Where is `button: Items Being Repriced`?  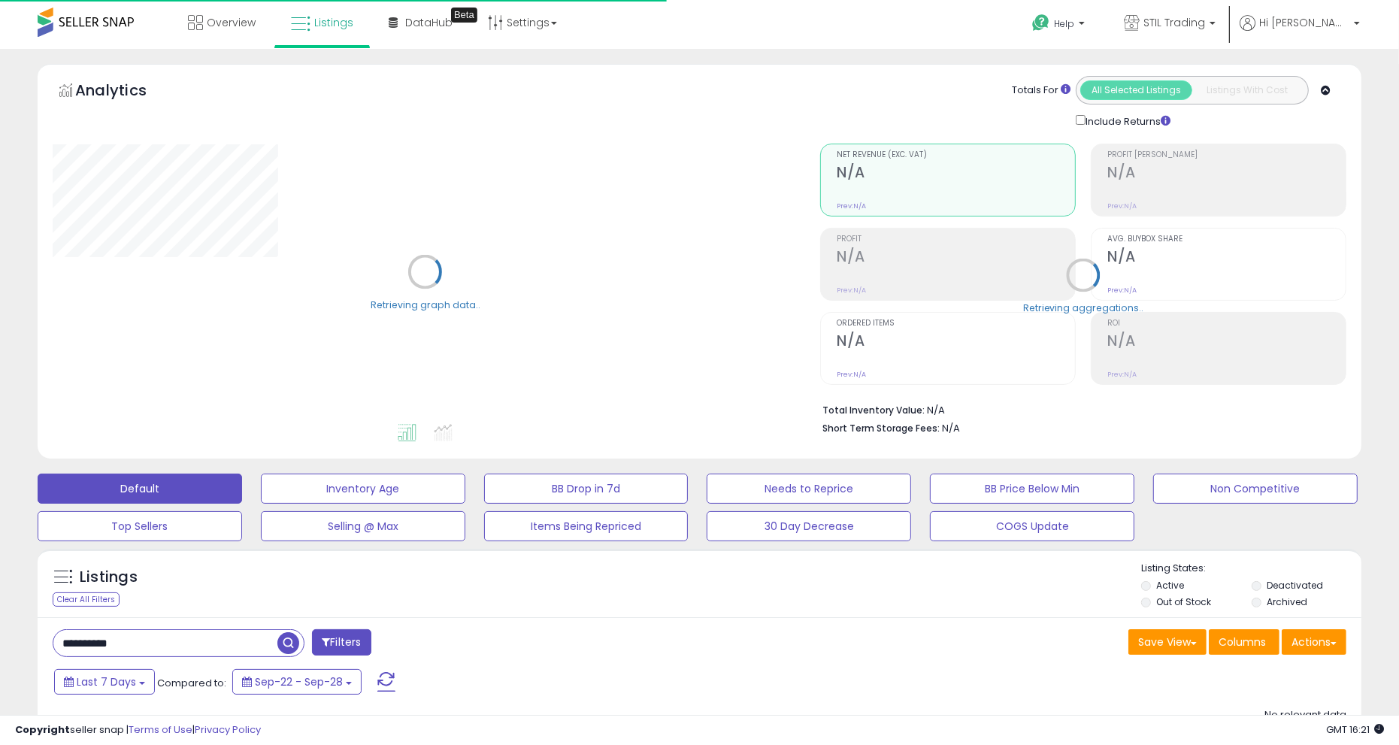 button: Items Being Repriced is located at coordinates (586, 526).